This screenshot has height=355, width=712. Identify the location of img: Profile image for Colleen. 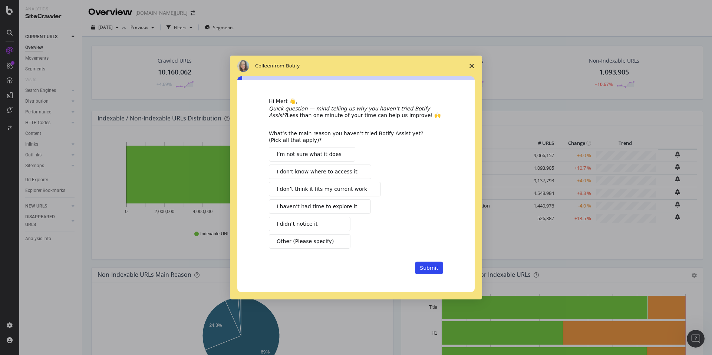
(243, 66).